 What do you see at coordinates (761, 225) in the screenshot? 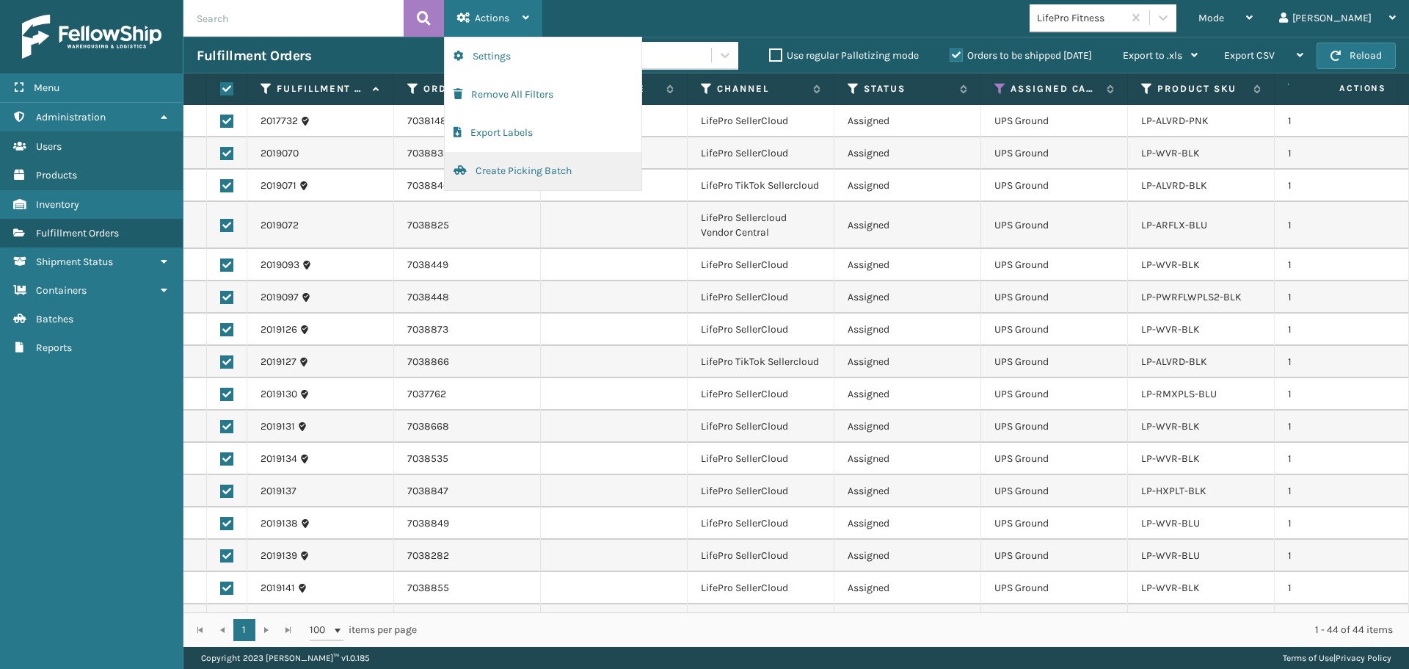
I see `td: LifePro Sellercloud Vendor Central` at bounding box center [761, 225].